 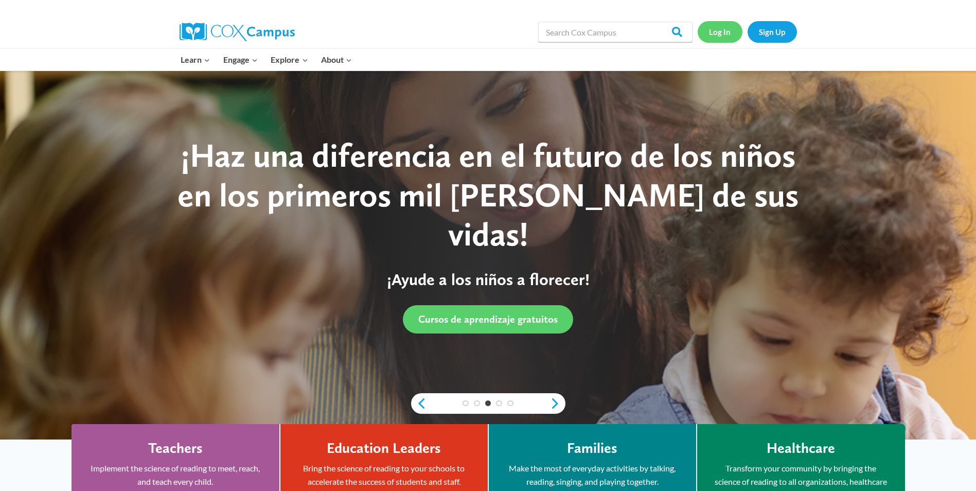 What do you see at coordinates (747, 31) in the screenshot?
I see `nav: Secondary Navigation` at bounding box center [747, 31].